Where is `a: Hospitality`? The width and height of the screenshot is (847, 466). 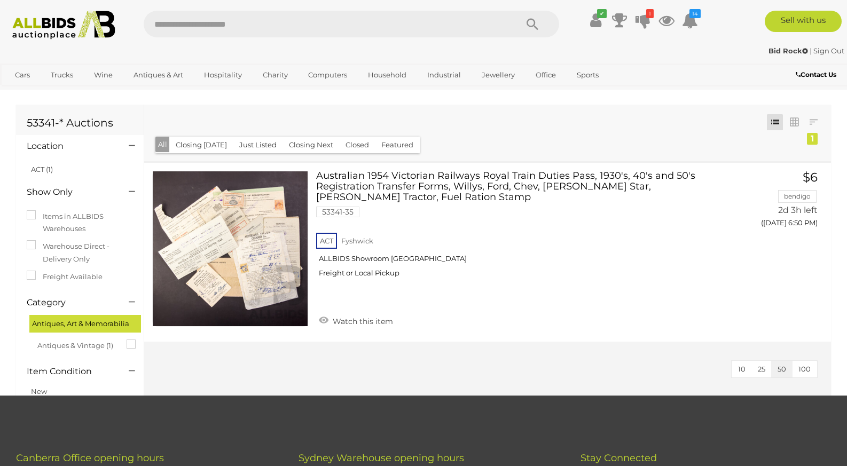
a: Hospitality is located at coordinates (223, 75).